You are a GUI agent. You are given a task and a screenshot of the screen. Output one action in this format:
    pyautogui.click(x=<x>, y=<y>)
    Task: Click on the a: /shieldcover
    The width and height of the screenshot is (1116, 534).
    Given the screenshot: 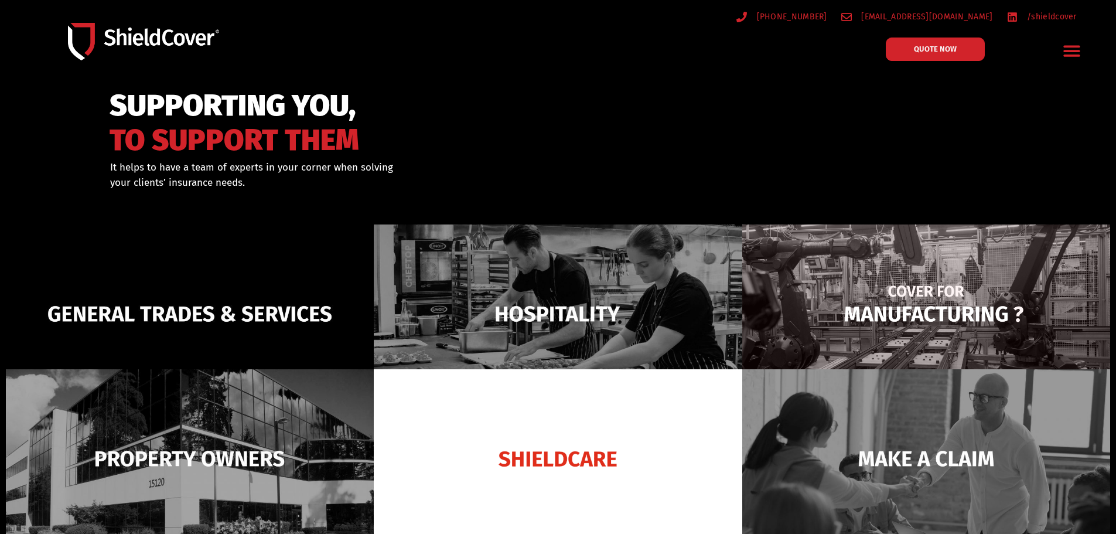 What is the action you would take?
    pyautogui.click(x=1041, y=16)
    